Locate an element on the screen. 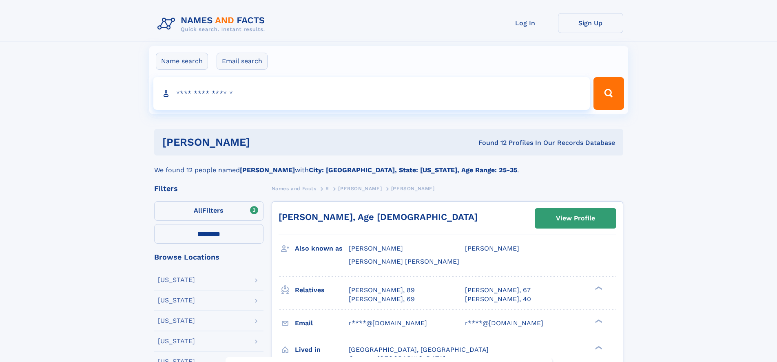  span: All is located at coordinates (198, 210).